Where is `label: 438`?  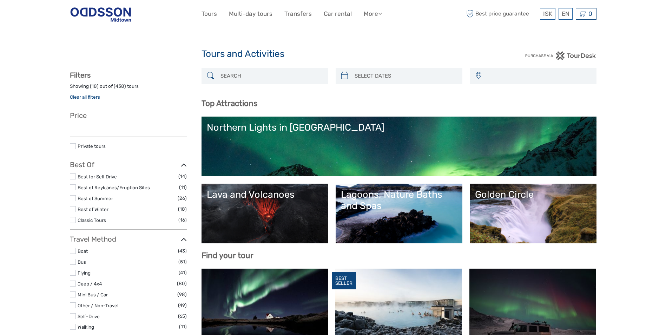 label: 438 is located at coordinates (120, 86).